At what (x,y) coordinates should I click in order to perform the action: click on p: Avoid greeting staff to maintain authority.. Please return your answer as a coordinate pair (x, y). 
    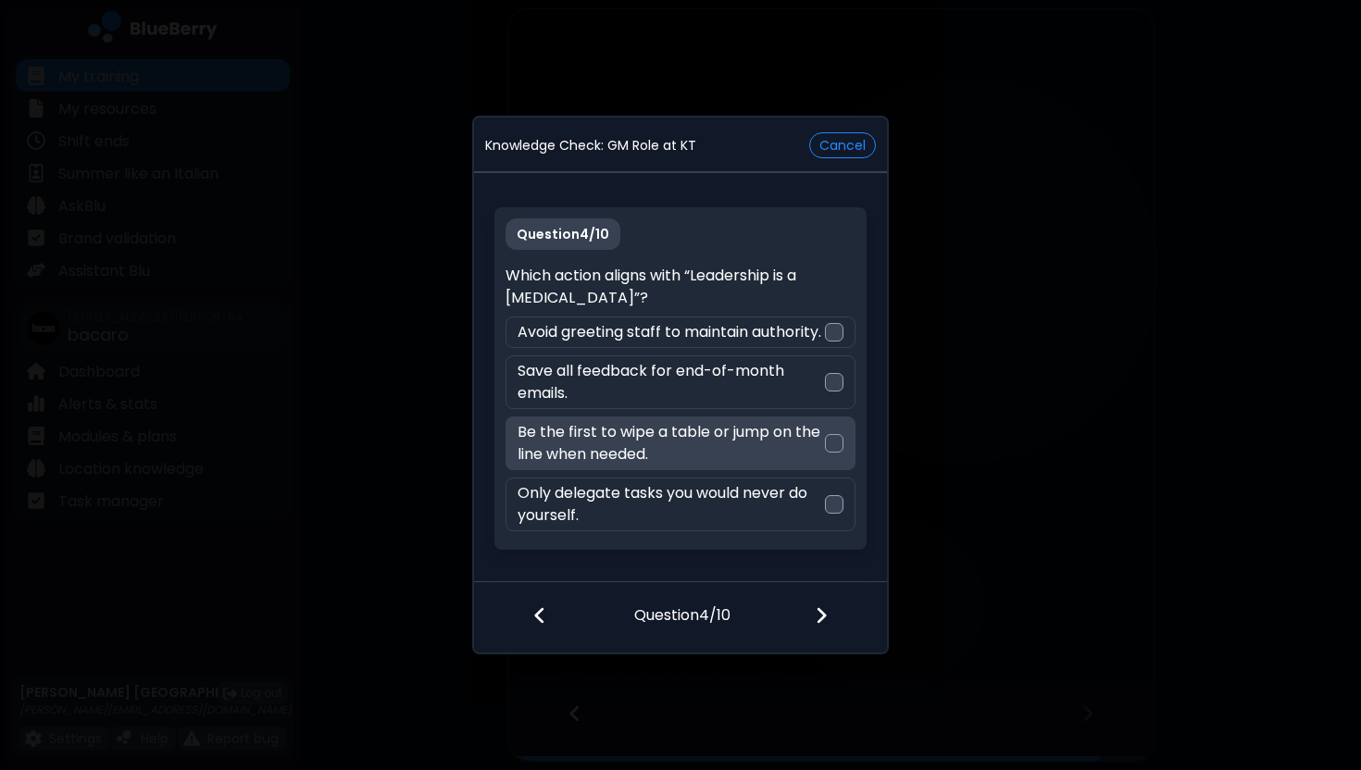
    Looking at the image, I should click on (669, 332).